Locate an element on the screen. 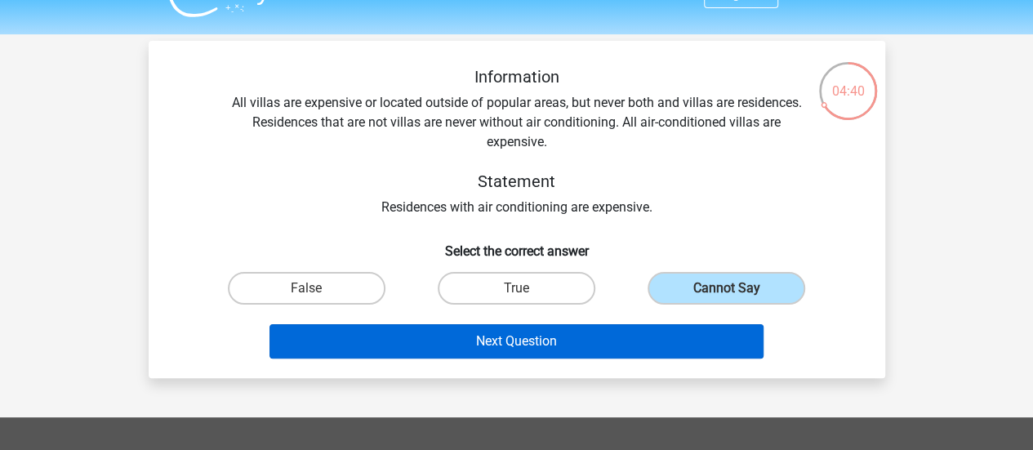 The image size is (1033, 450). h6: Select the correct answer is located at coordinates (517, 244).